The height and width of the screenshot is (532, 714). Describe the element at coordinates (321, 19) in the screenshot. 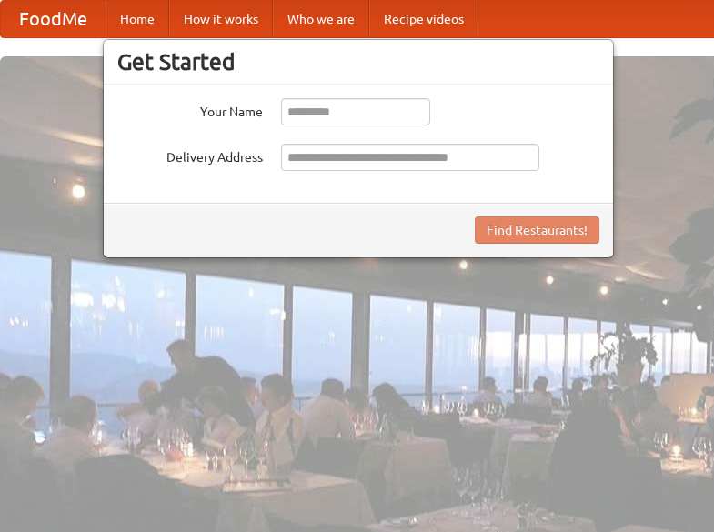

I see `a: Who we are` at that location.